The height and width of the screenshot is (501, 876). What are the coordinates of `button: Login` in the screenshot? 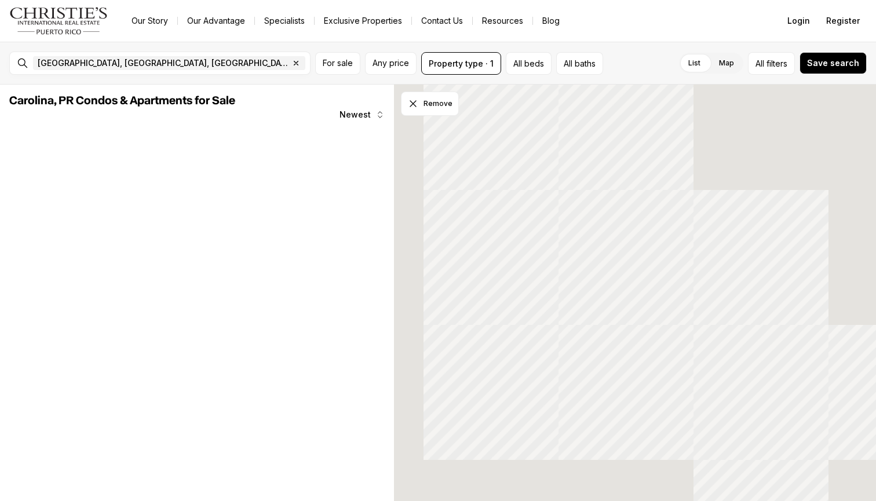 It's located at (799, 21).